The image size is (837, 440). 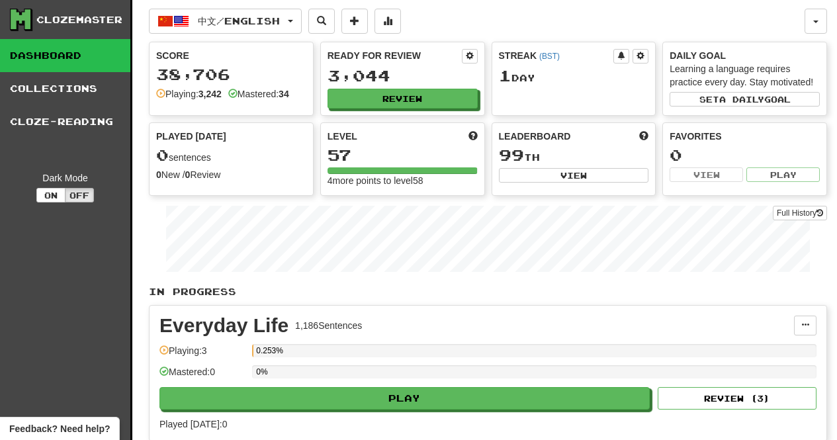 What do you see at coordinates (549, 56) in the screenshot?
I see `a: (BST)` at bounding box center [549, 56].